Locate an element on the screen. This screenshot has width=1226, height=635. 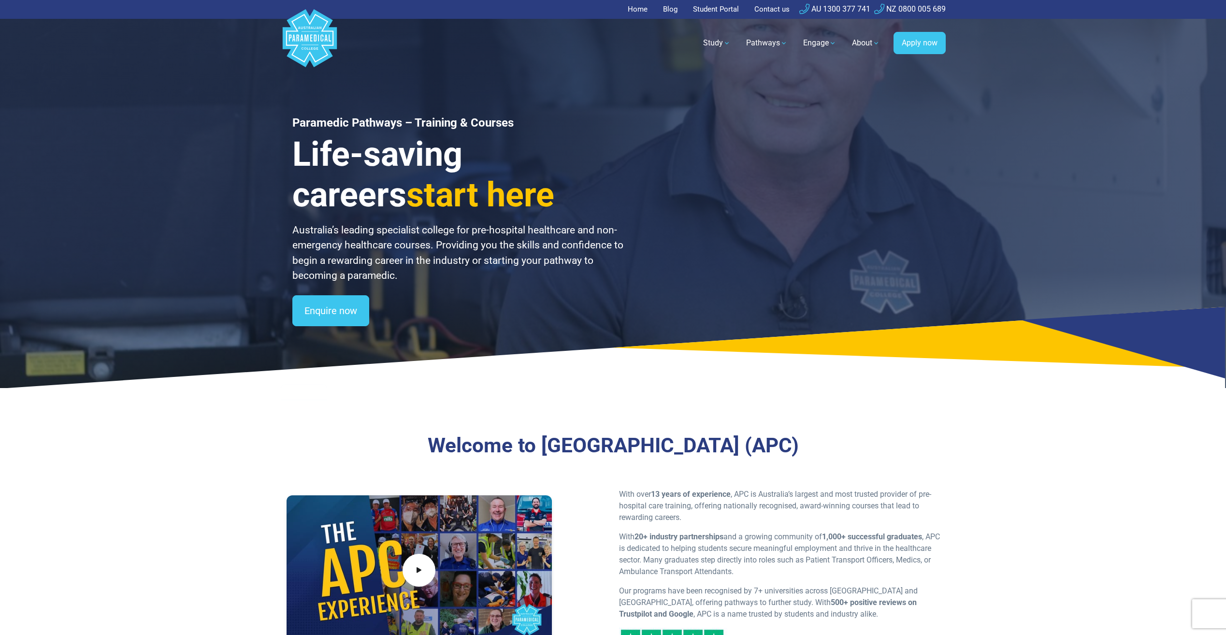
strong: 1,000+ successful graduates is located at coordinates (871, 536).